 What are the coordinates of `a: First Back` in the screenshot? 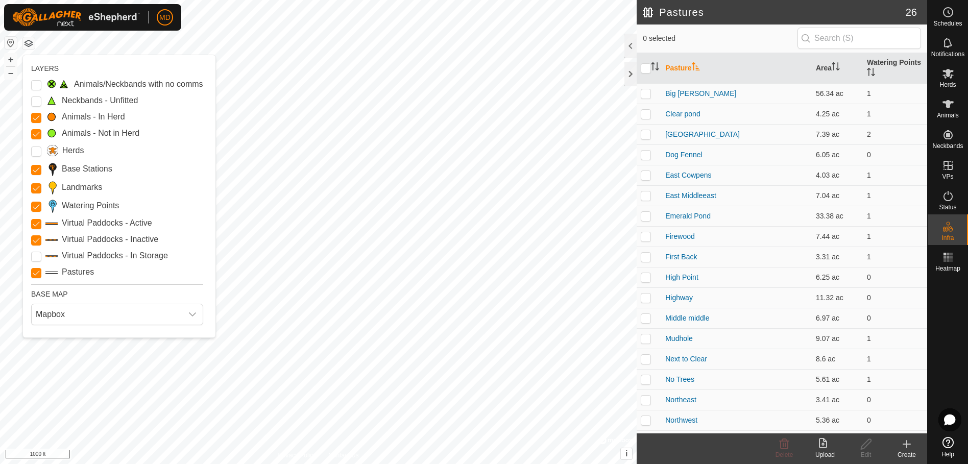 It's located at (681, 257).